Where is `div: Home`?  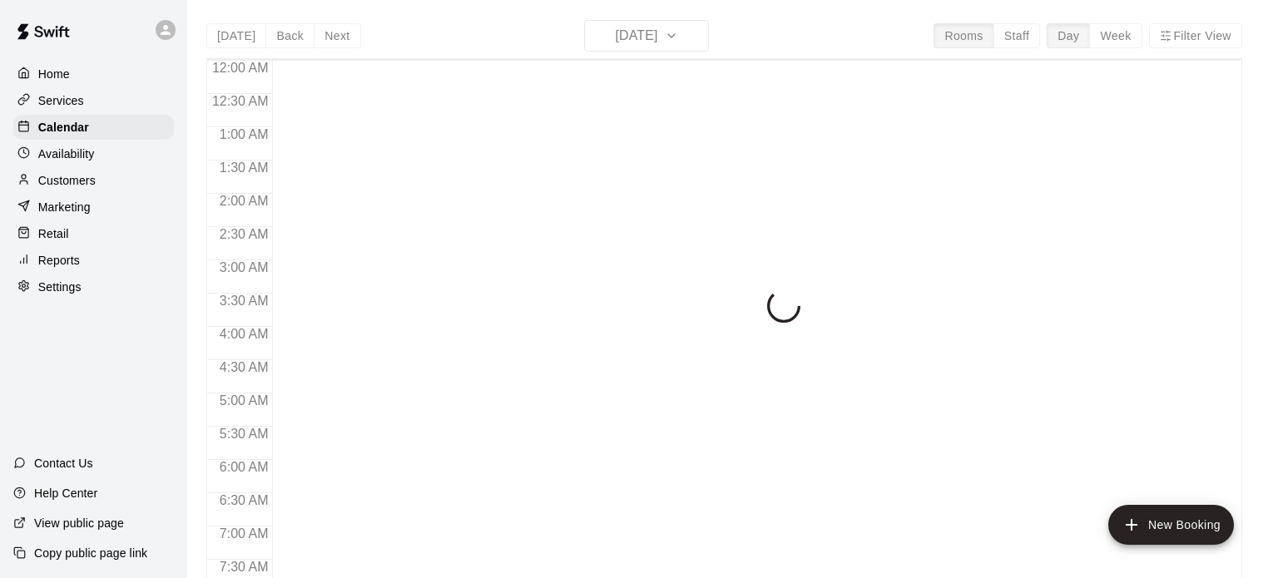
div: Home is located at coordinates (93, 74).